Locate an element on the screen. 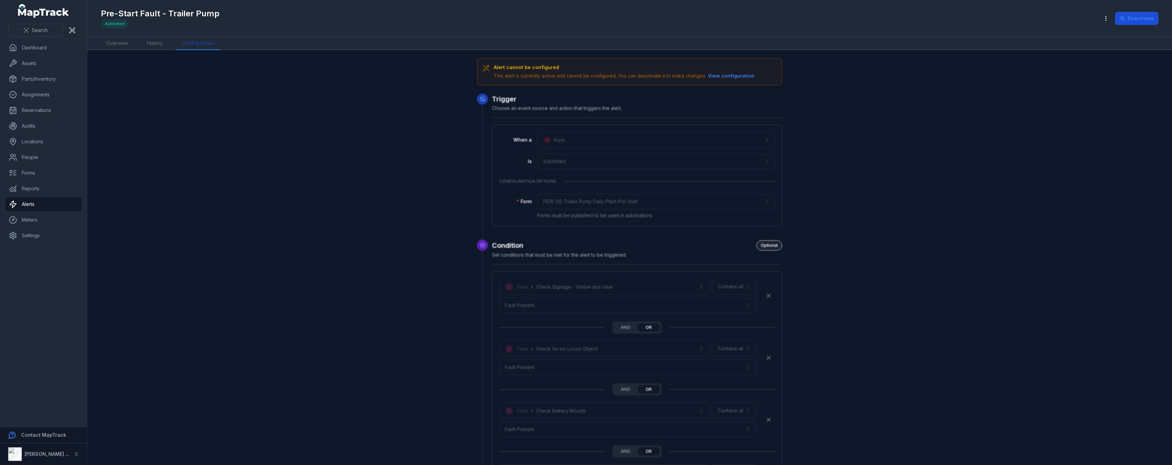 The image size is (1172, 465). a: Assets is located at coordinates (43, 63).